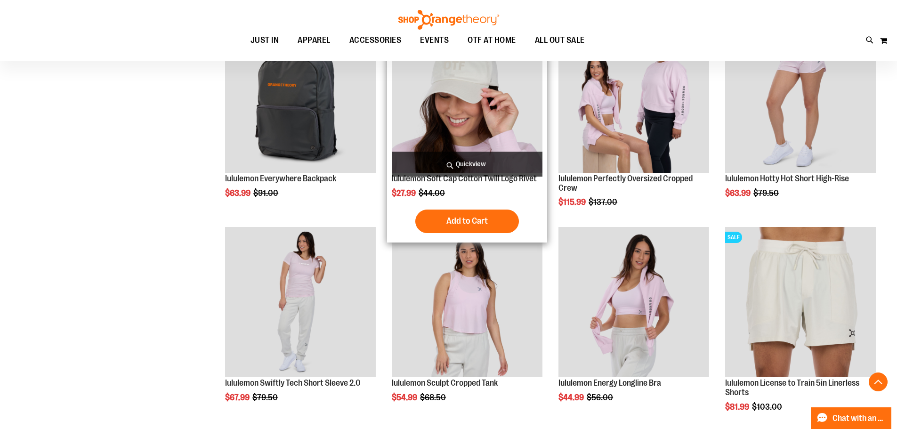  What do you see at coordinates (467, 164) in the screenshot?
I see `a: Quickview` at bounding box center [467, 164].